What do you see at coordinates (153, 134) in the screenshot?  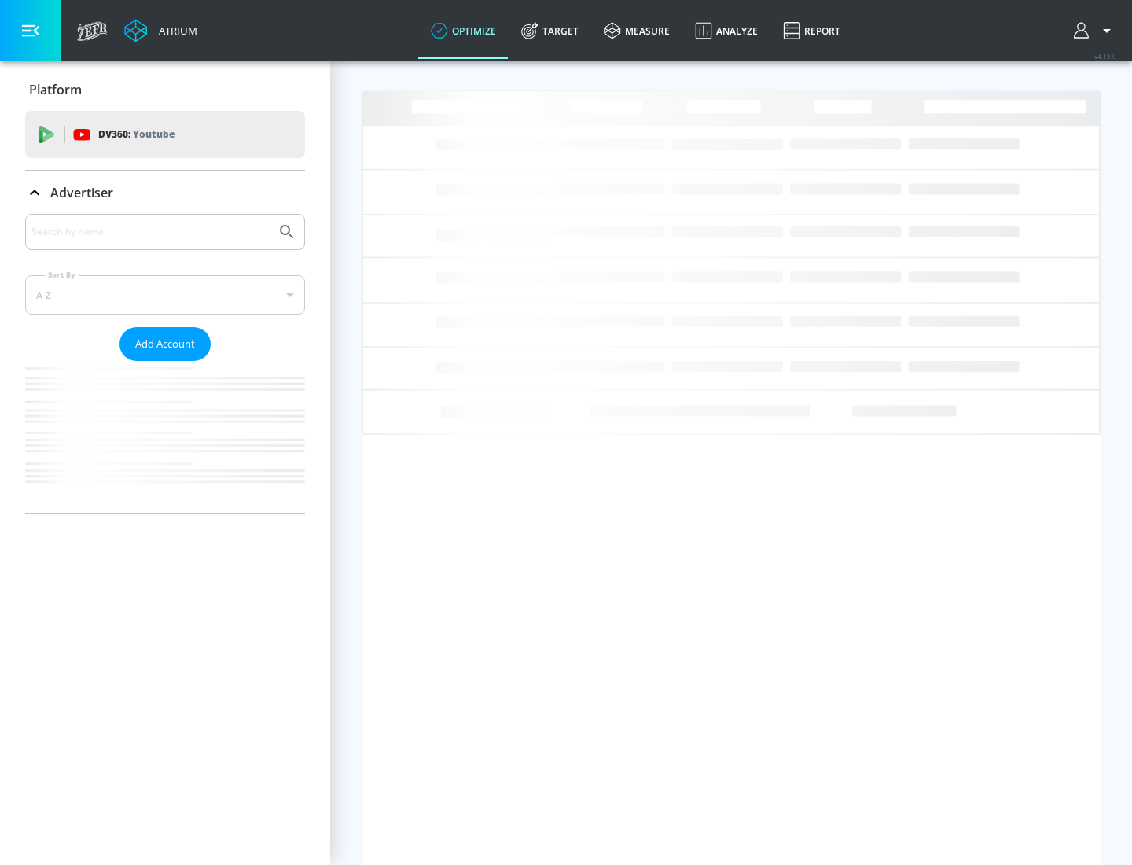 I see `p: Youtube` at bounding box center [153, 134].